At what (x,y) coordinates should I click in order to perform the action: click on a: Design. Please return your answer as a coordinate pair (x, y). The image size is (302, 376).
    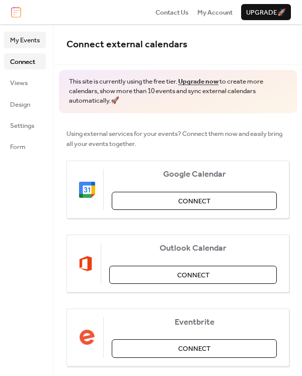
    Looking at the image, I should click on (25, 104).